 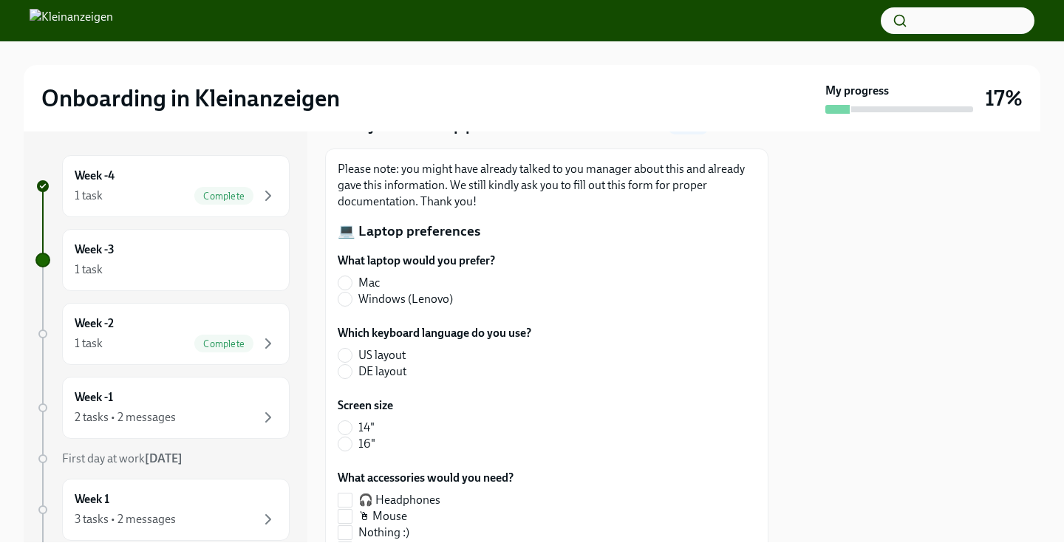 What do you see at coordinates (369, 283) in the screenshot?
I see `span: Mac` at bounding box center [369, 283].